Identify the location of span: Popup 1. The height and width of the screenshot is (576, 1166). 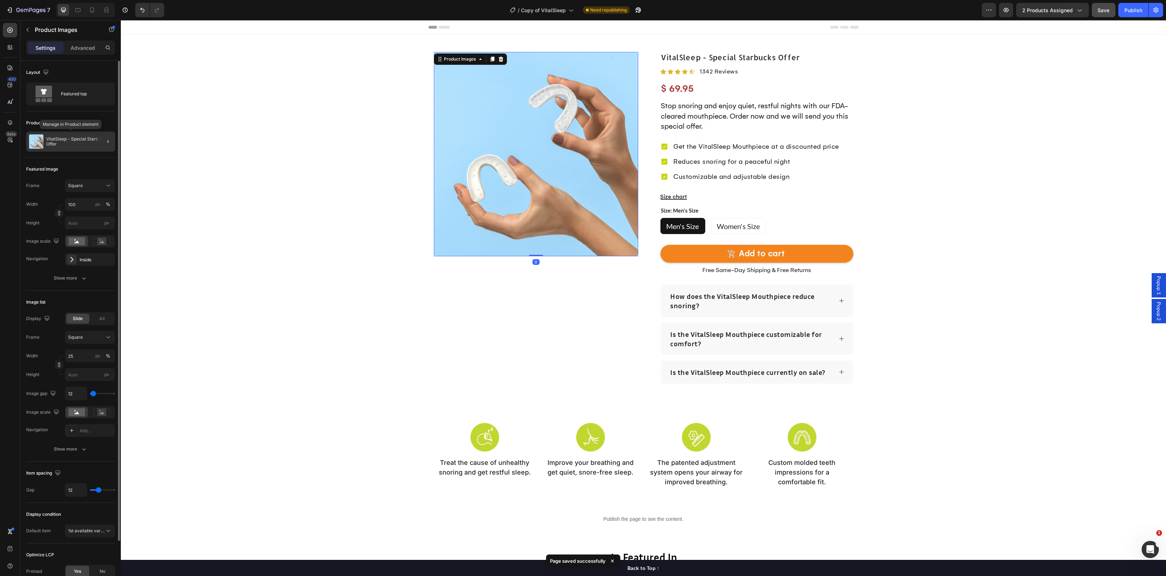
(1038, 265).